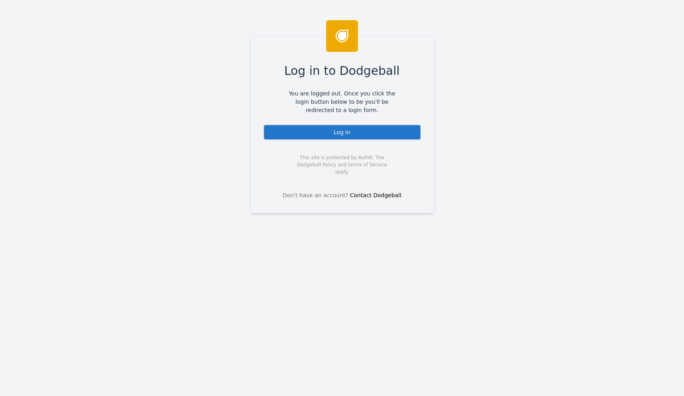 This screenshot has height=396, width=684. Describe the element at coordinates (342, 165) in the screenshot. I see `span: This site is protected by Auth0. The Dodgeball Policy and terms of Service apply.` at that location.